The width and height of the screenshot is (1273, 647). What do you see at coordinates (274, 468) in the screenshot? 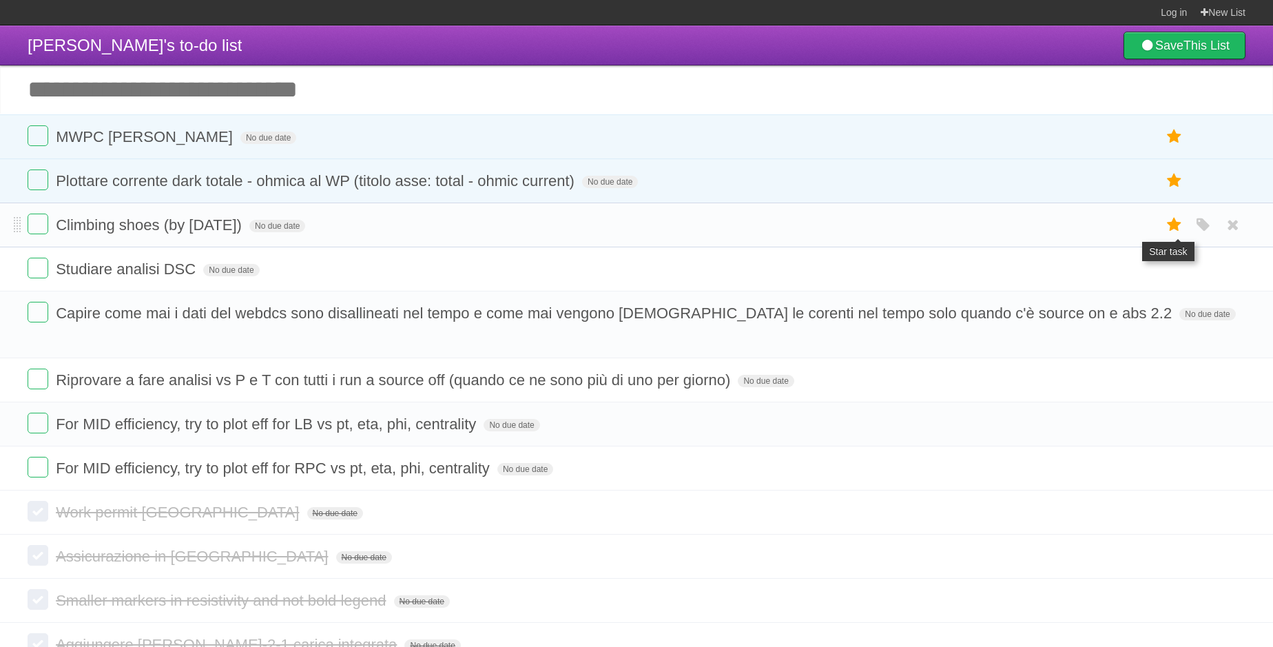
I see `span: For MID efficiency, try to plot eff for RPC vs pt, eta, phi, centrality` at bounding box center [274, 468].